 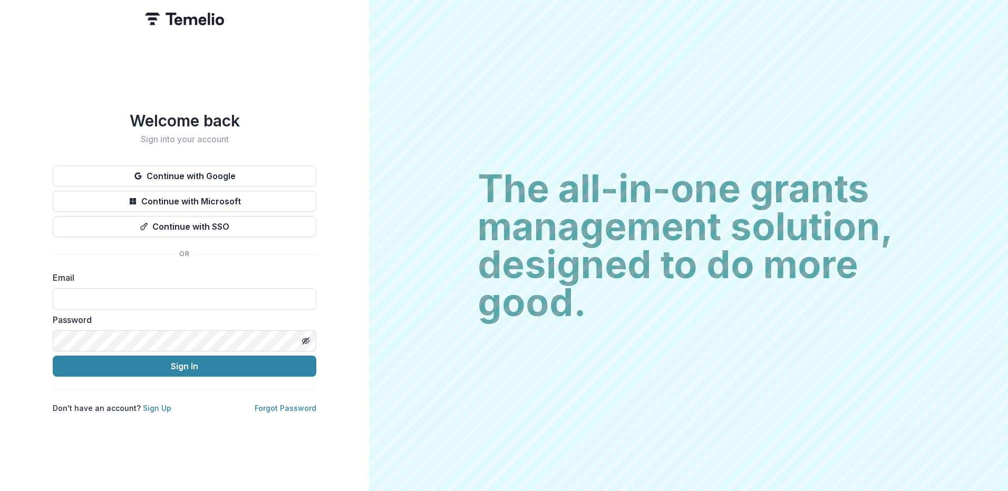 What do you see at coordinates (181, 278) in the screenshot?
I see `label: Email` at bounding box center [181, 278].